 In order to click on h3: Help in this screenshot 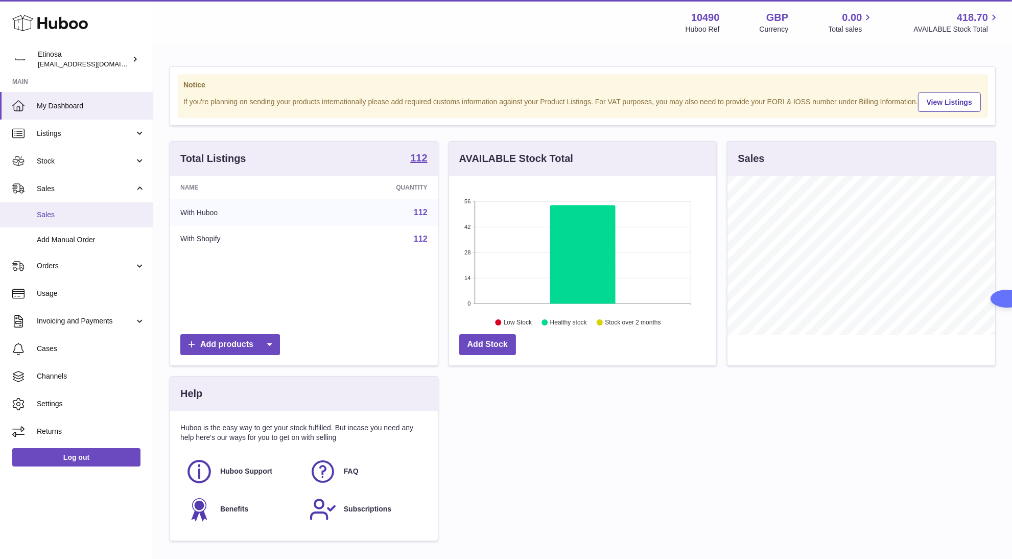, I will do `click(191, 393)`.